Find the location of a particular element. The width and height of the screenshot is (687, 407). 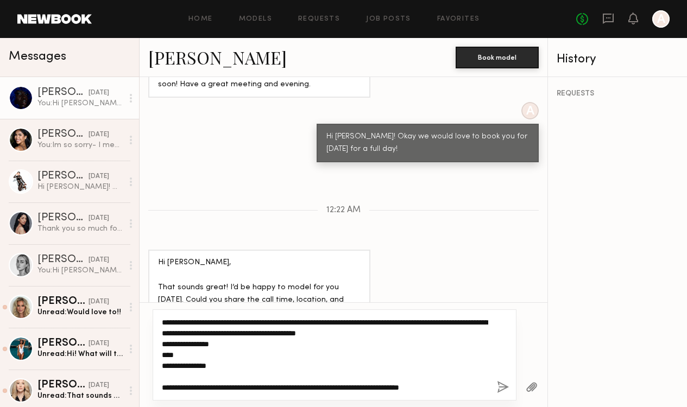

a: Requests is located at coordinates (319, 19).